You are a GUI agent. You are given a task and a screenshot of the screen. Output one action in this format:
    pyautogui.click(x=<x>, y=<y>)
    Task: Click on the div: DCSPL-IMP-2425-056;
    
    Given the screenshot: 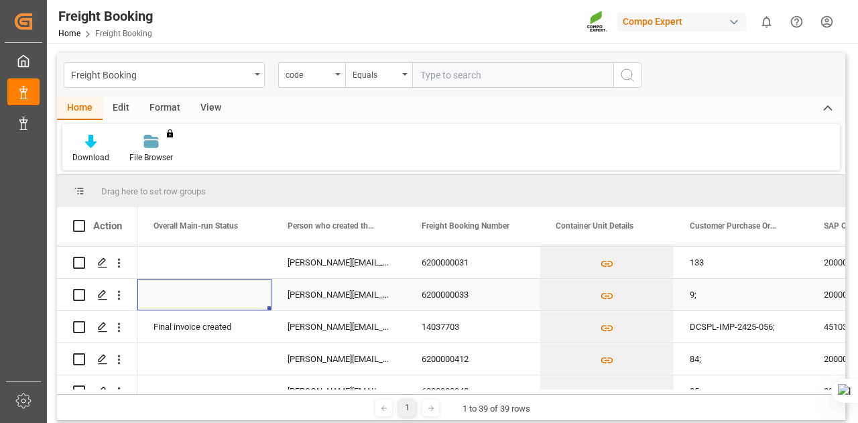 What is the action you would take?
    pyautogui.click(x=741, y=326)
    